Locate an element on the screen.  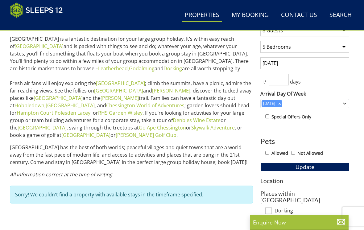
img: Sleeps 12 is located at coordinates (36, 10).